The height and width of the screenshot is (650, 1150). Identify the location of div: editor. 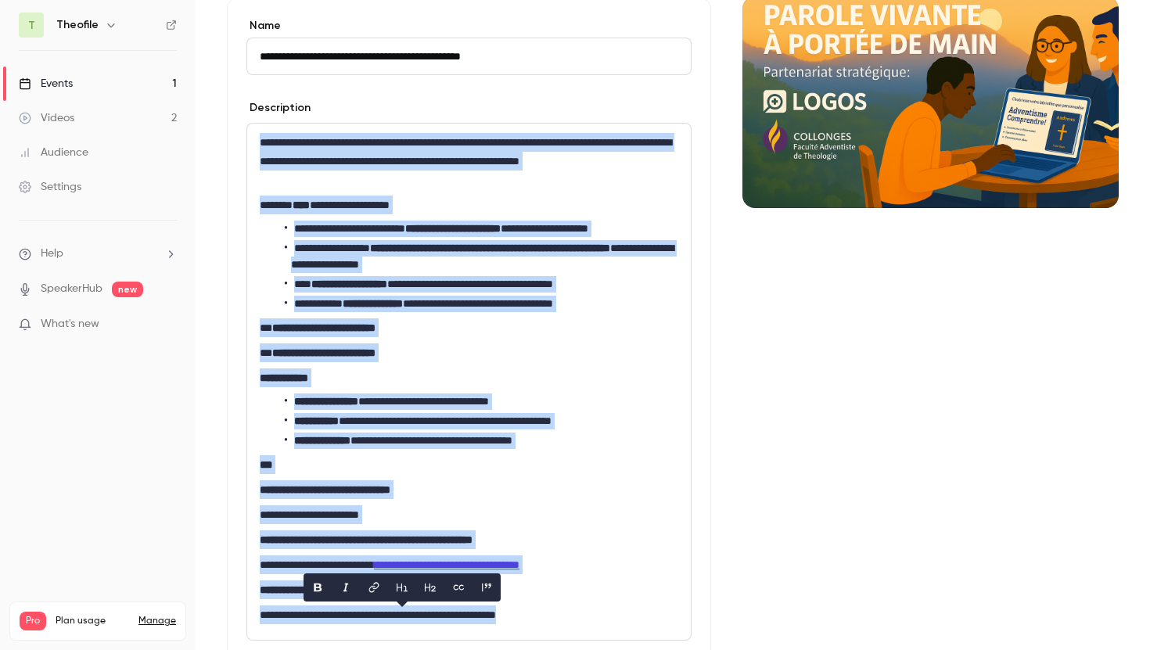
(469, 382).